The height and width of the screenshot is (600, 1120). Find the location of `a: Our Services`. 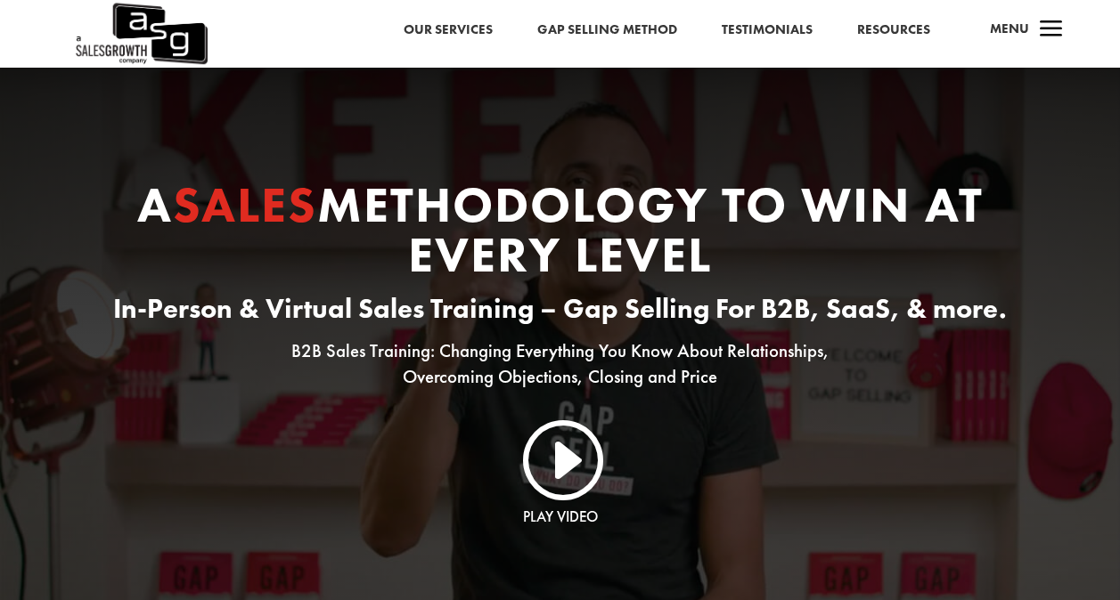

a: Our Services is located at coordinates (448, 30).